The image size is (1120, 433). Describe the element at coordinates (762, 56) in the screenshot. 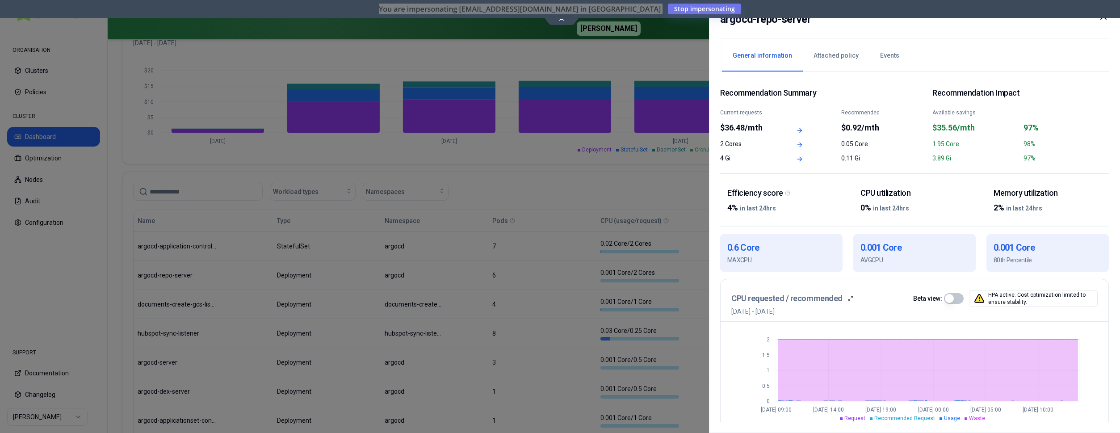

I see `button: General information` at that location.